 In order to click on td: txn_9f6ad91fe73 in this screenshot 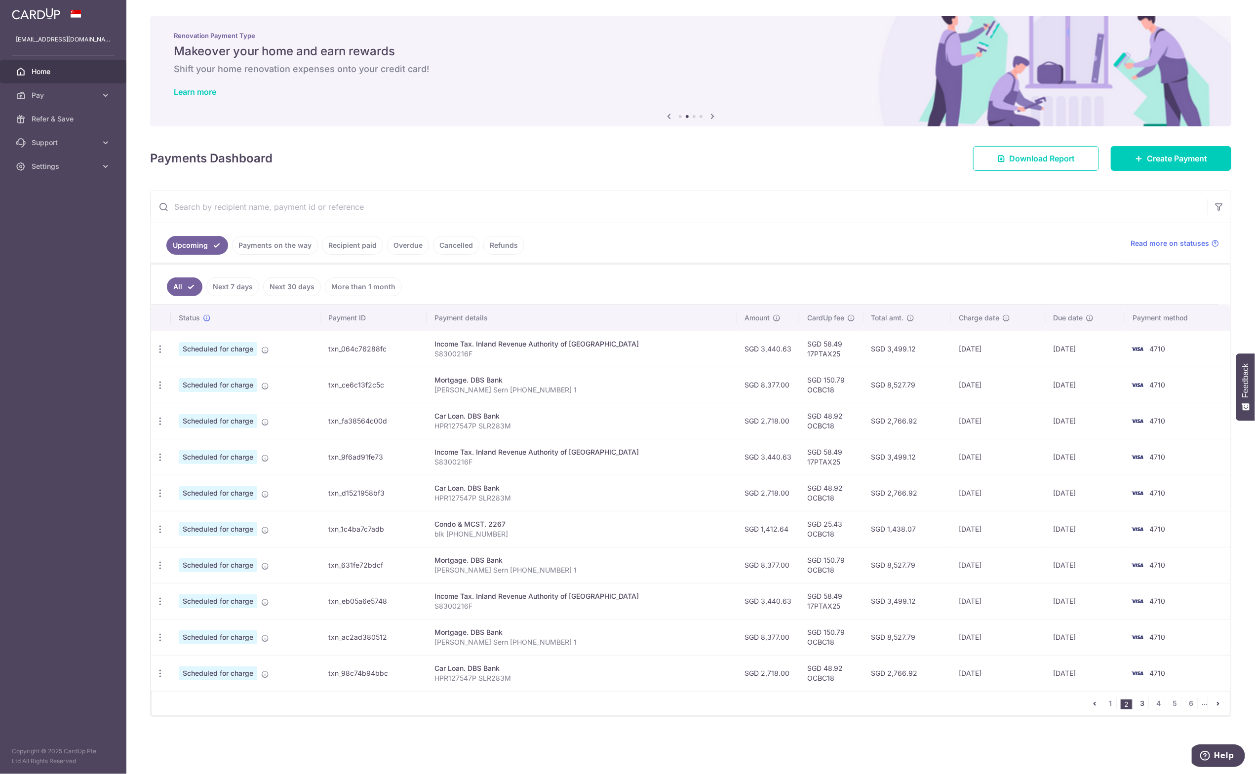, I will do `click(373, 457)`.